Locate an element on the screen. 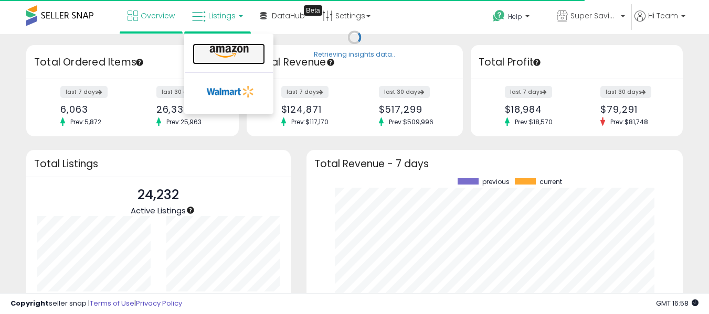 This screenshot has height=314, width=709. b: 21869 is located at coordinates (82, 297).